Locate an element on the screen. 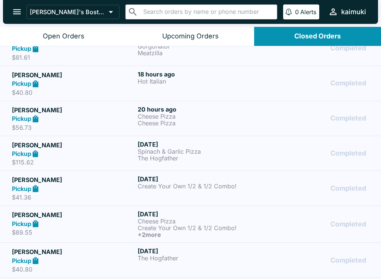 Image resolution: width=381 pixels, height=279 pixels. p: Meatzilla is located at coordinates (199, 53).